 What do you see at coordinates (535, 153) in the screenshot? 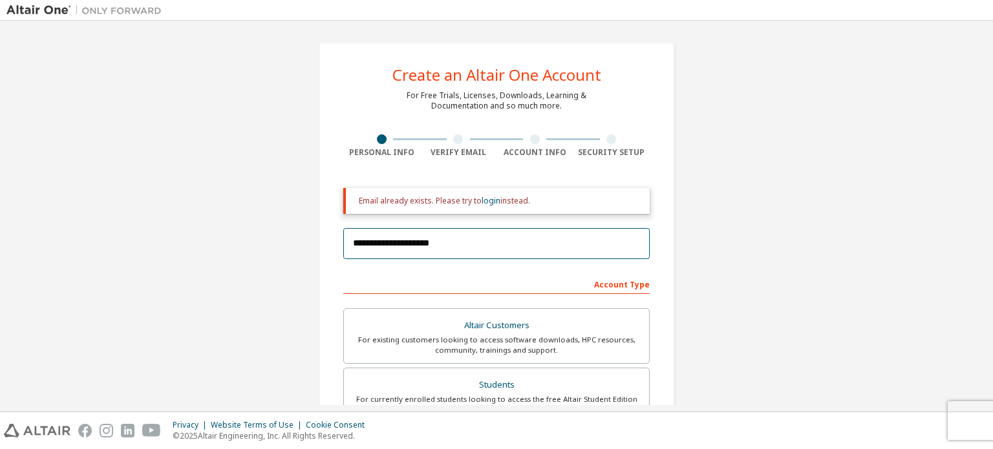
I see `div: Account Info` at bounding box center [535, 153].